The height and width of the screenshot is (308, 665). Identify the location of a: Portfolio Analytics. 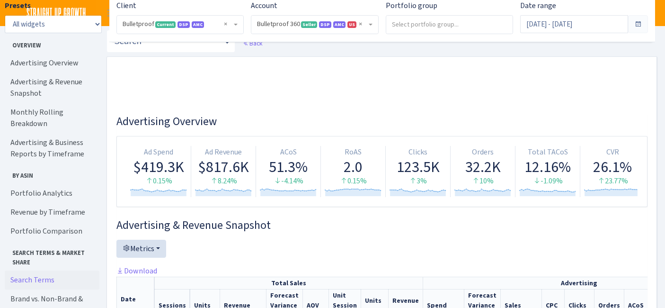
(52, 193).